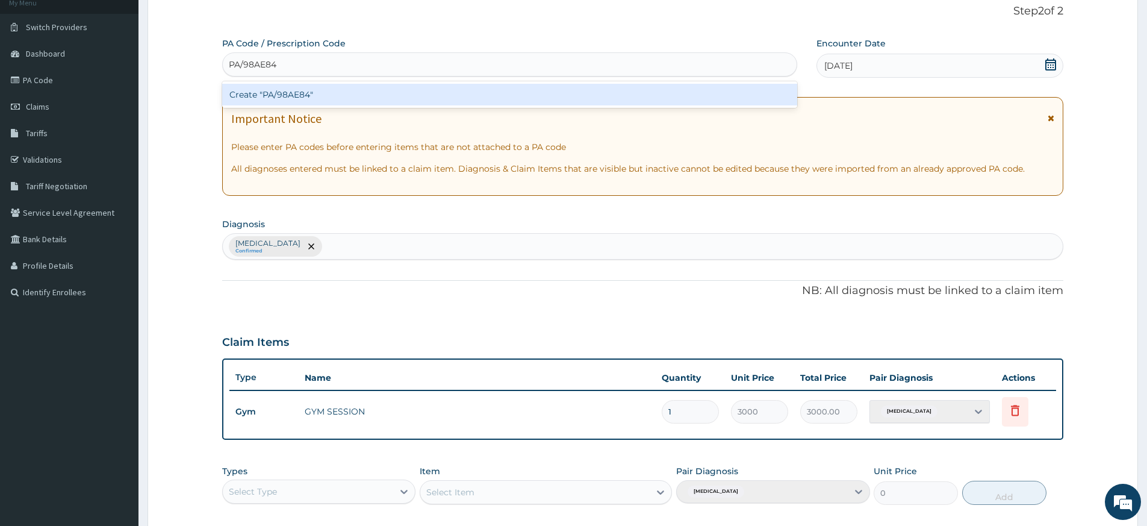 The width and height of the screenshot is (1147, 526). I want to click on p: NB: All diagnosis must be linked to a claim item, so click(642, 291).